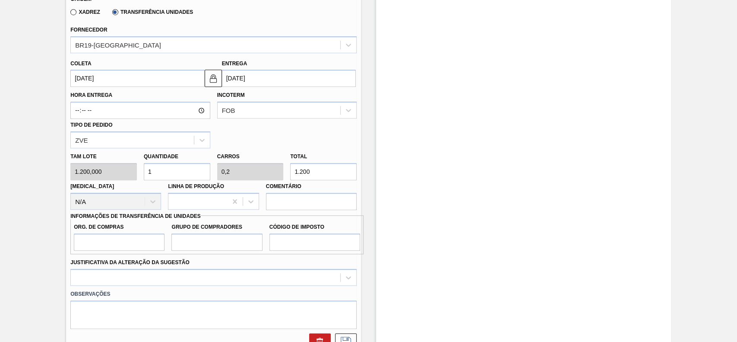  I want to click on button: locked, so click(213, 78).